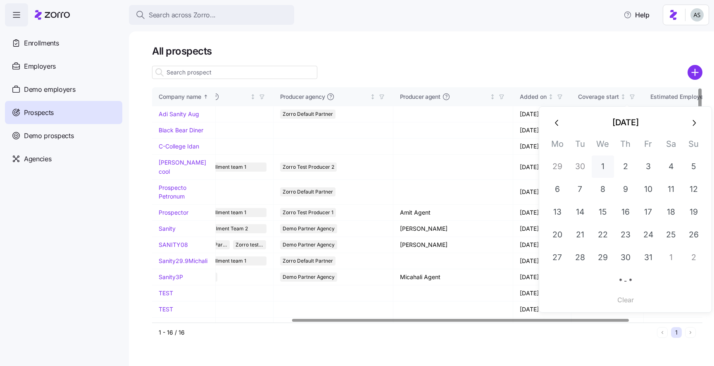  What do you see at coordinates (694, 257) in the screenshot?
I see `button: 2 November 2025` at bounding box center [694, 257].